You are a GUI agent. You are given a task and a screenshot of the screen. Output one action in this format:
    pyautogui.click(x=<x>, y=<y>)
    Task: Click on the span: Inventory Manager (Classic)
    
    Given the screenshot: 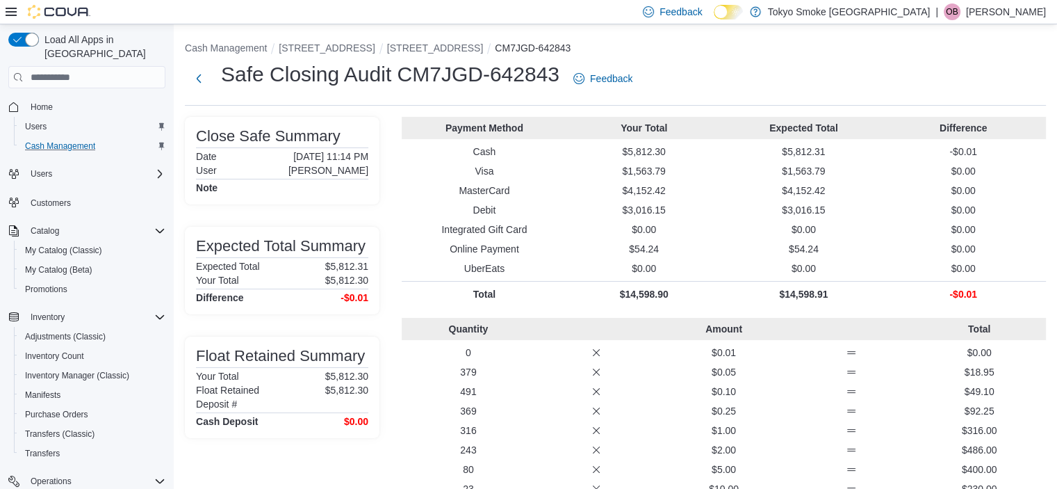 What is the action you would take?
    pyautogui.click(x=92, y=375)
    